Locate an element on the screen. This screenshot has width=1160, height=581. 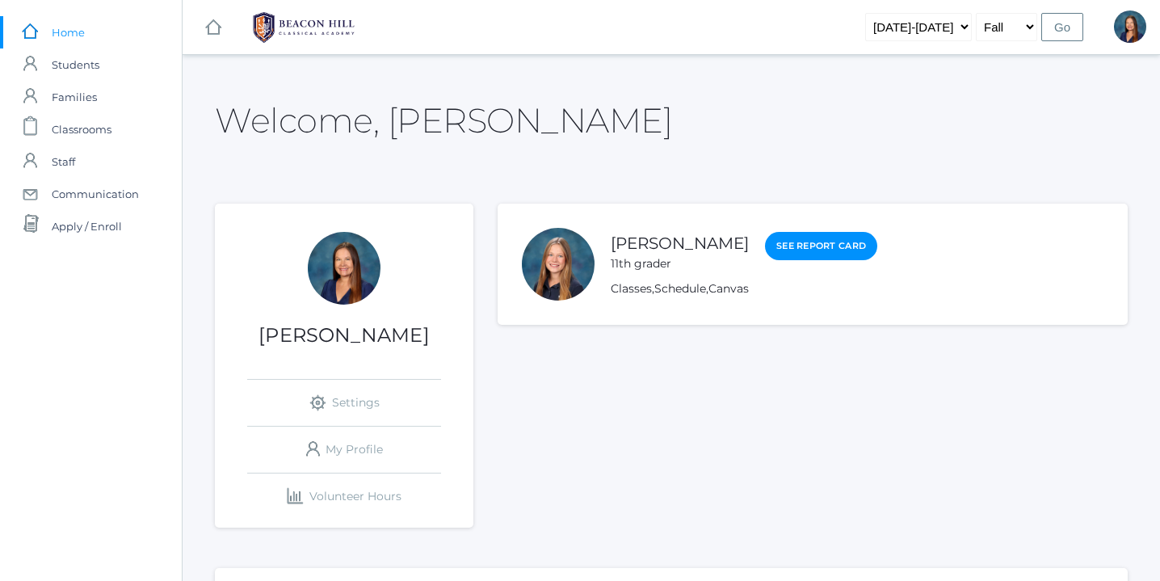
input: Go is located at coordinates (1062, 27).